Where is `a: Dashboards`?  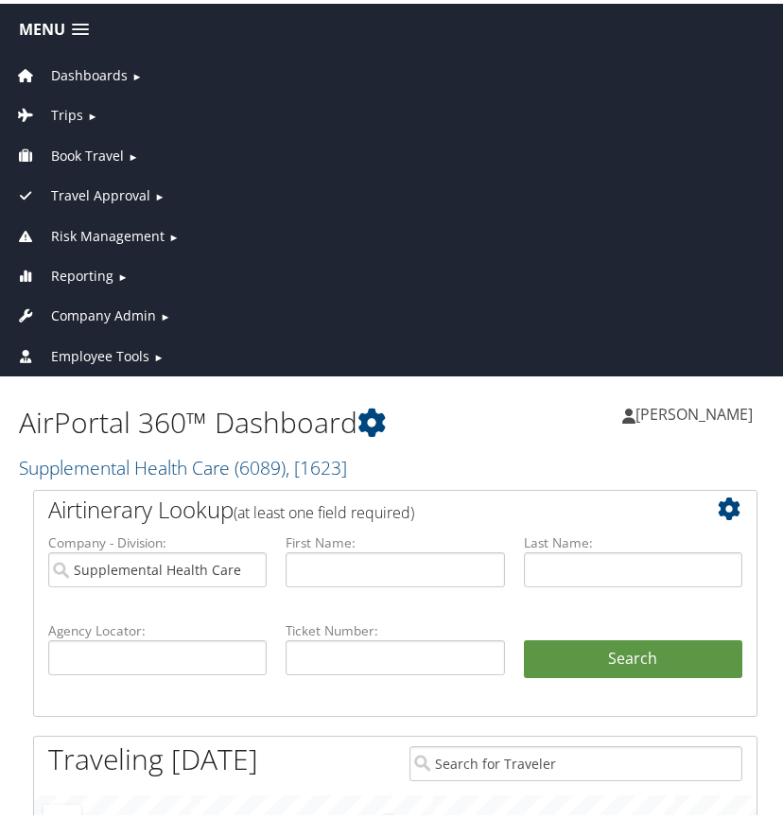
a: Dashboards is located at coordinates (71, 71).